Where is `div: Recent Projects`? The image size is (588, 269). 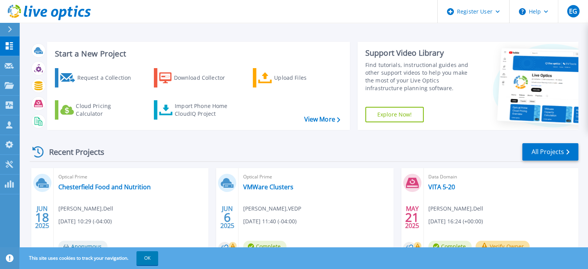 div: Recent Projects is located at coordinates (72, 152).